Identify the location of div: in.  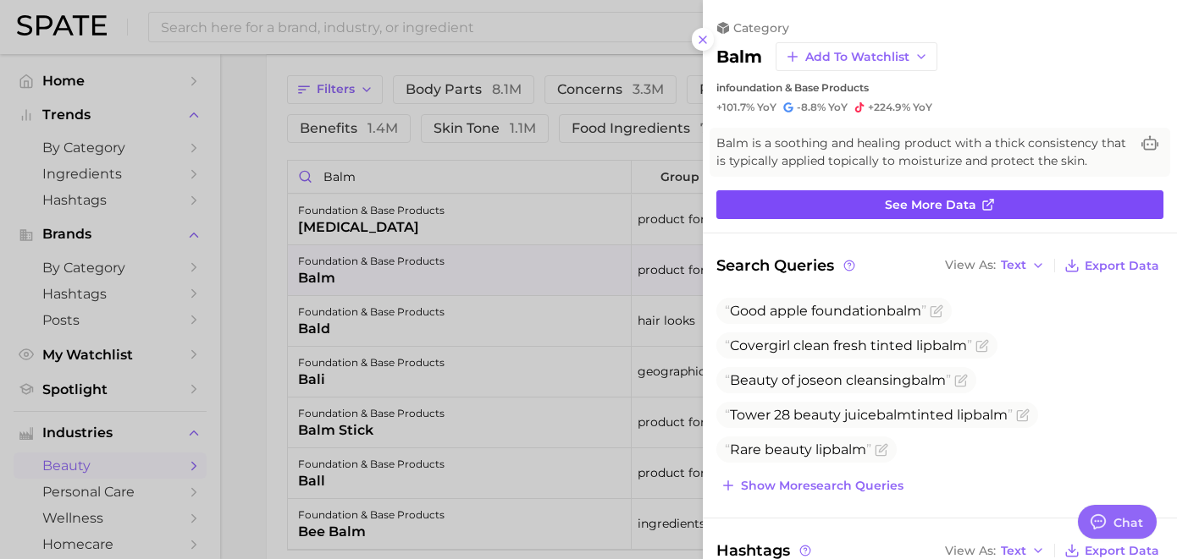
(940, 87).